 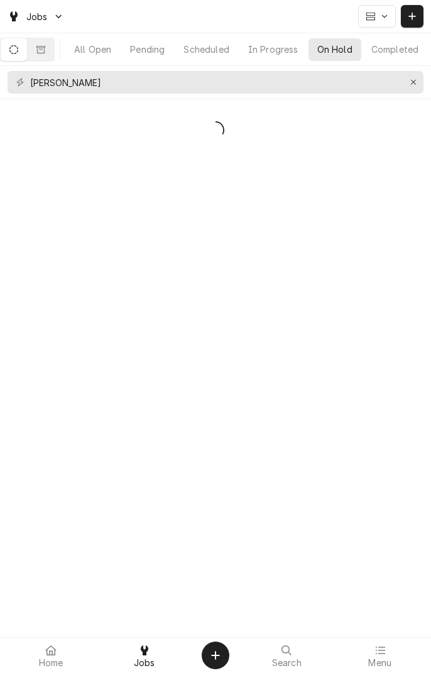 What do you see at coordinates (216, 656) in the screenshot?
I see `button: Create Object` at bounding box center [216, 656].